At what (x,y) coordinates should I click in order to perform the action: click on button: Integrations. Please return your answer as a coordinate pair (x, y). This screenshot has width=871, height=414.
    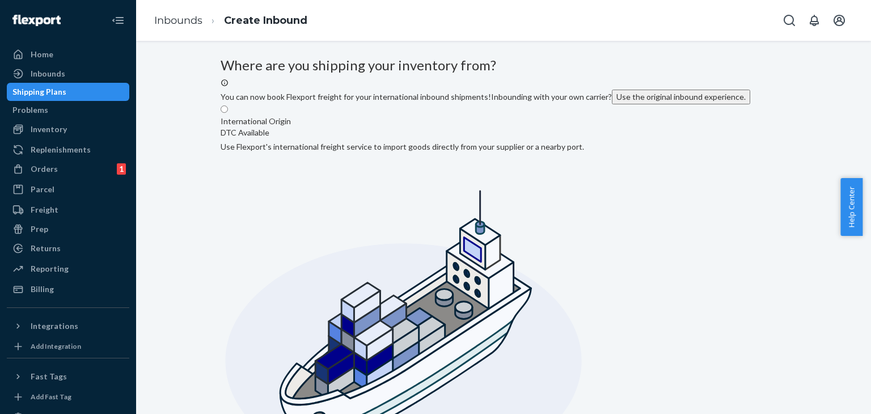
    Looking at the image, I should click on (68, 326).